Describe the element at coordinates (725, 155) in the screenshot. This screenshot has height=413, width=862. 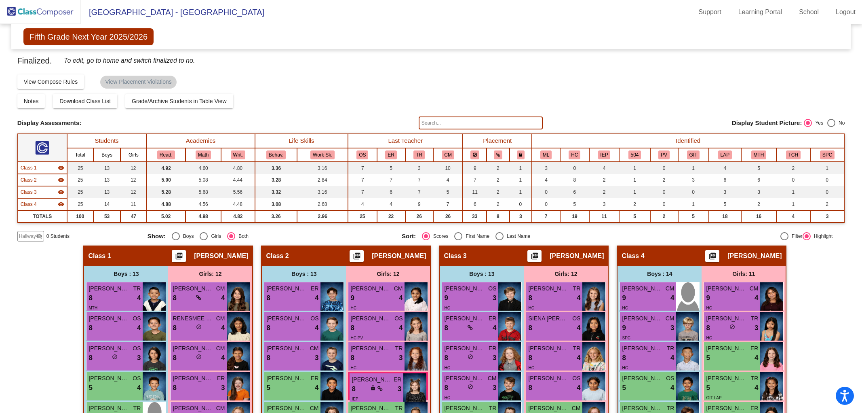
I see `button: LAP` at that location.